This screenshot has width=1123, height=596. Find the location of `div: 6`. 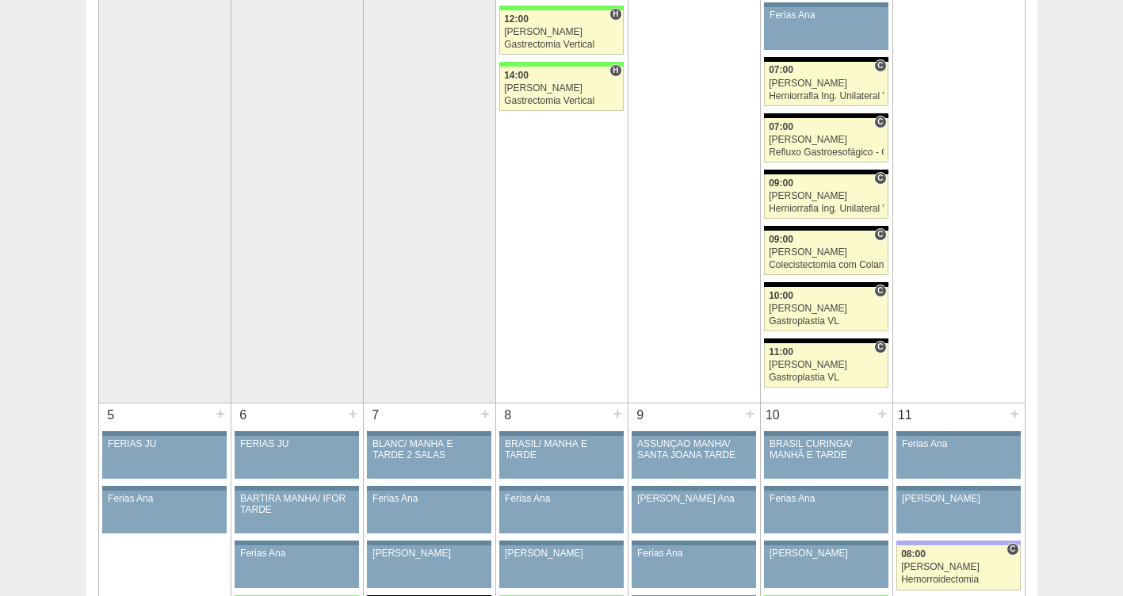

div: 6 is located at coordinates (243, 415).